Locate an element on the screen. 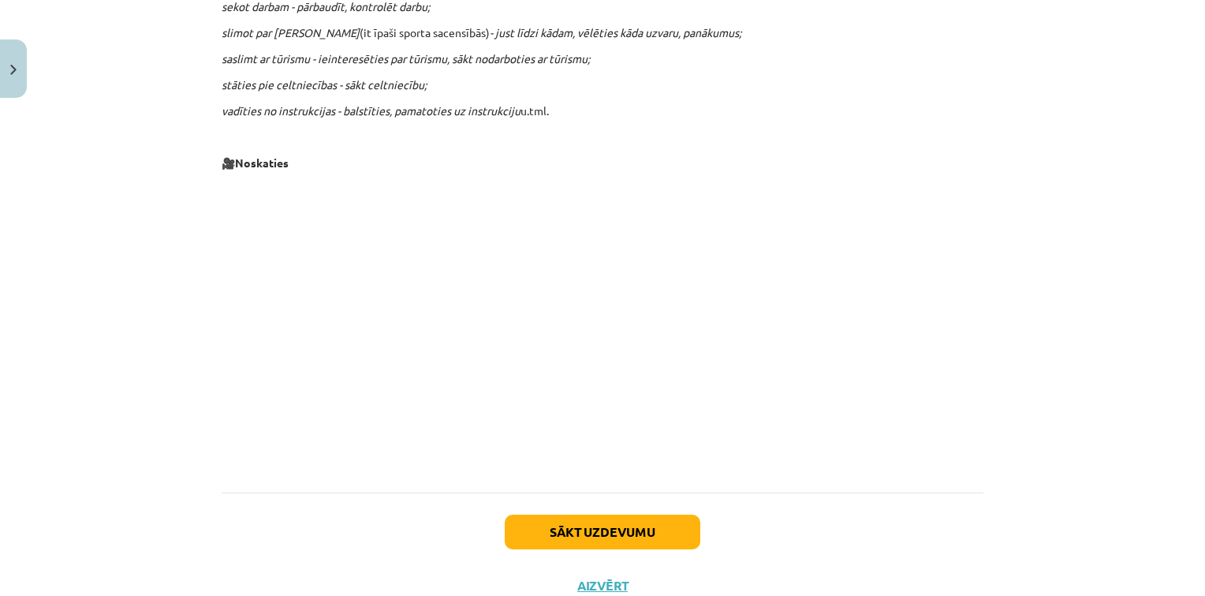 The image size is (1205, 596). i: - just līdzi kādam, vēlēties kāda uzvaru, panākumus; is located at coordinates (615, 32).